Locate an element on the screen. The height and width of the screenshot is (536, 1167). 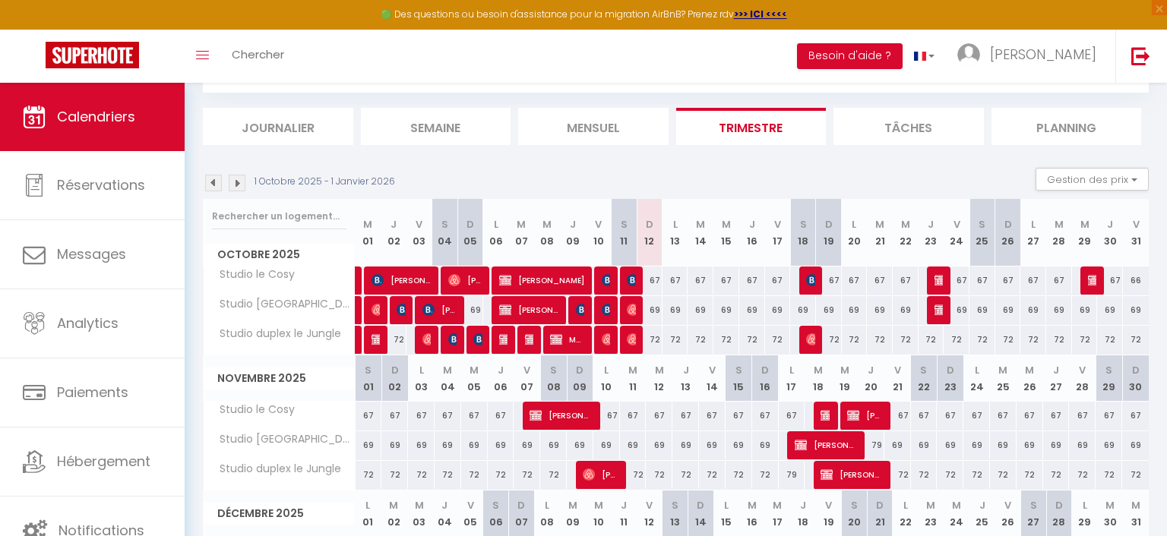
th: 21 is located at coordinates (880, 232).